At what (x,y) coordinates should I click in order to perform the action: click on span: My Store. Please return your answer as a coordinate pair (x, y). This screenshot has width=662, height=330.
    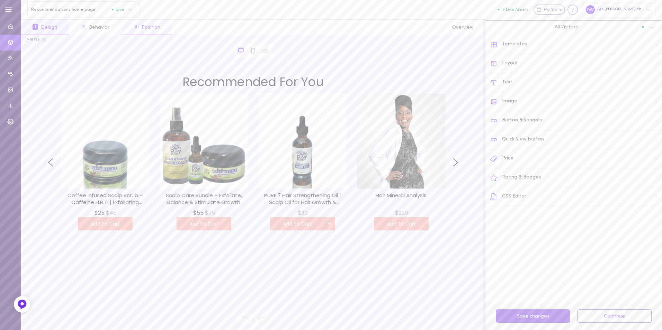
    Looking at the image, I should click on (553, 10).